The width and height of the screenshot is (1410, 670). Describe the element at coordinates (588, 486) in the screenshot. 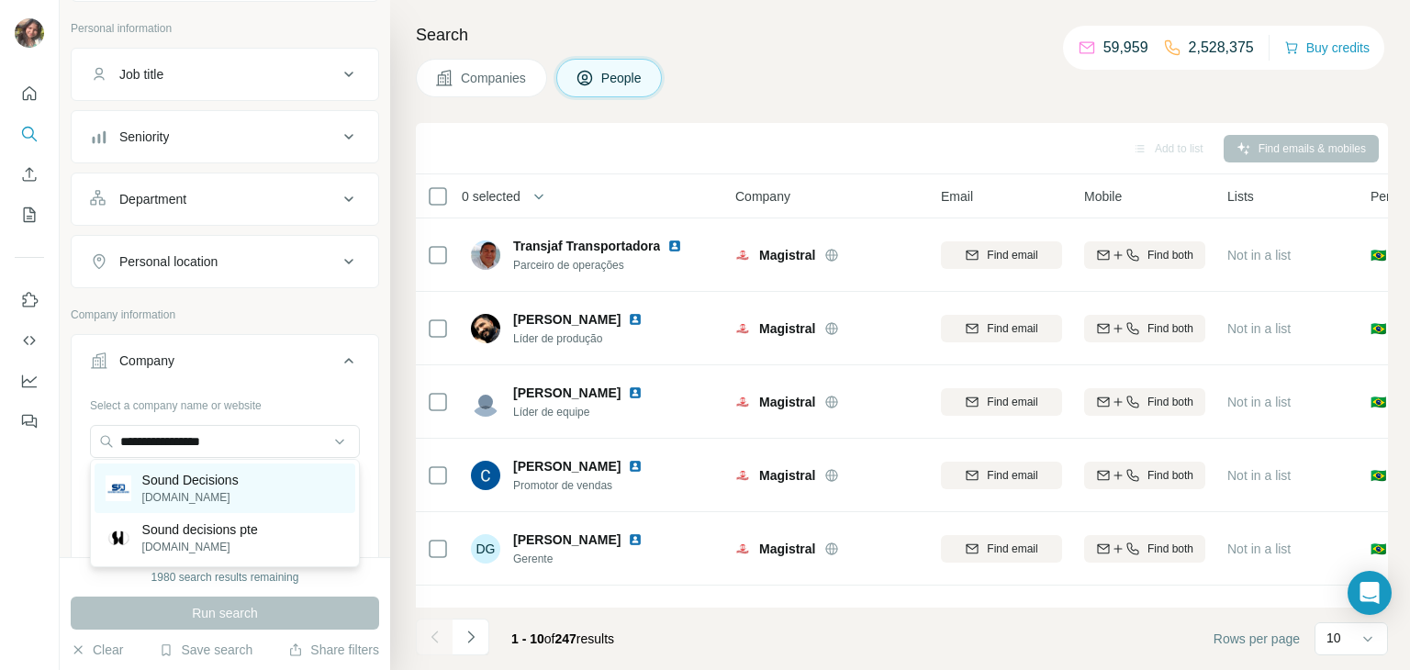

I see `span: Promotor de vendas` at that location.